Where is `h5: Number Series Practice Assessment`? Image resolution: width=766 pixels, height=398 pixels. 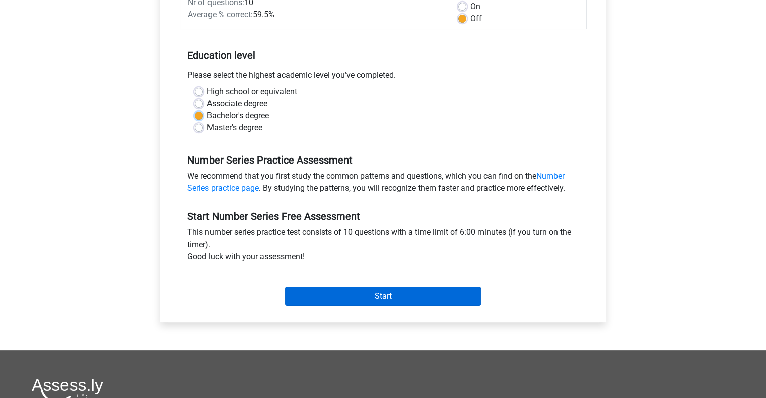
h5: Number Series Practice Assessment is located at coordinates (383, 160).